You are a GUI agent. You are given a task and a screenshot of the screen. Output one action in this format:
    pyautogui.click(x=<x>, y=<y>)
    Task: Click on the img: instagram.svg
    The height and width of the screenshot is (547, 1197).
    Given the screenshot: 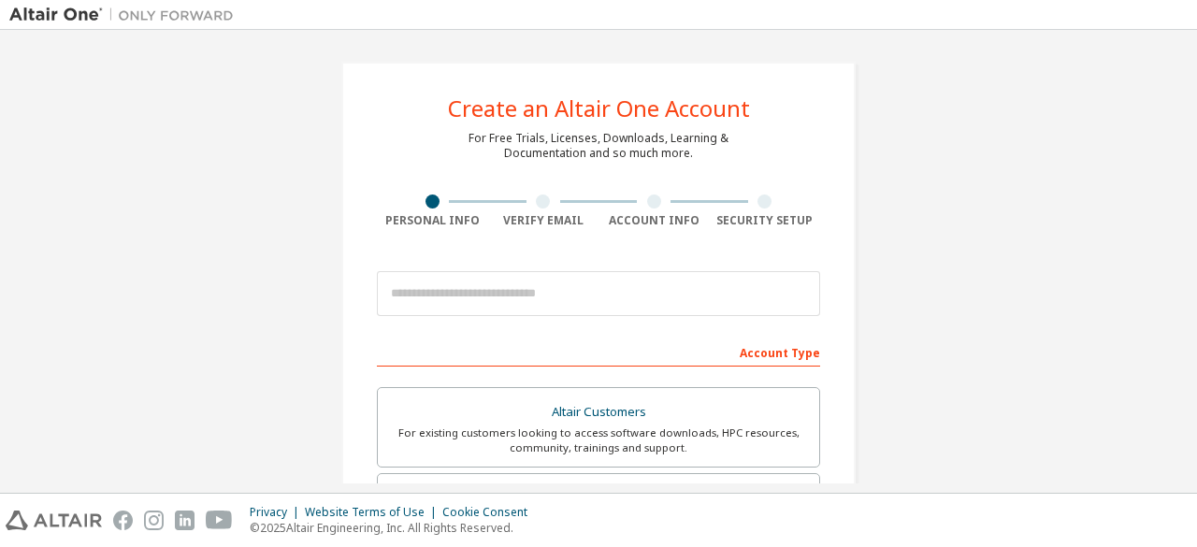 What is the action you would take?
    pyautogui.click(x=153, y=520)
    